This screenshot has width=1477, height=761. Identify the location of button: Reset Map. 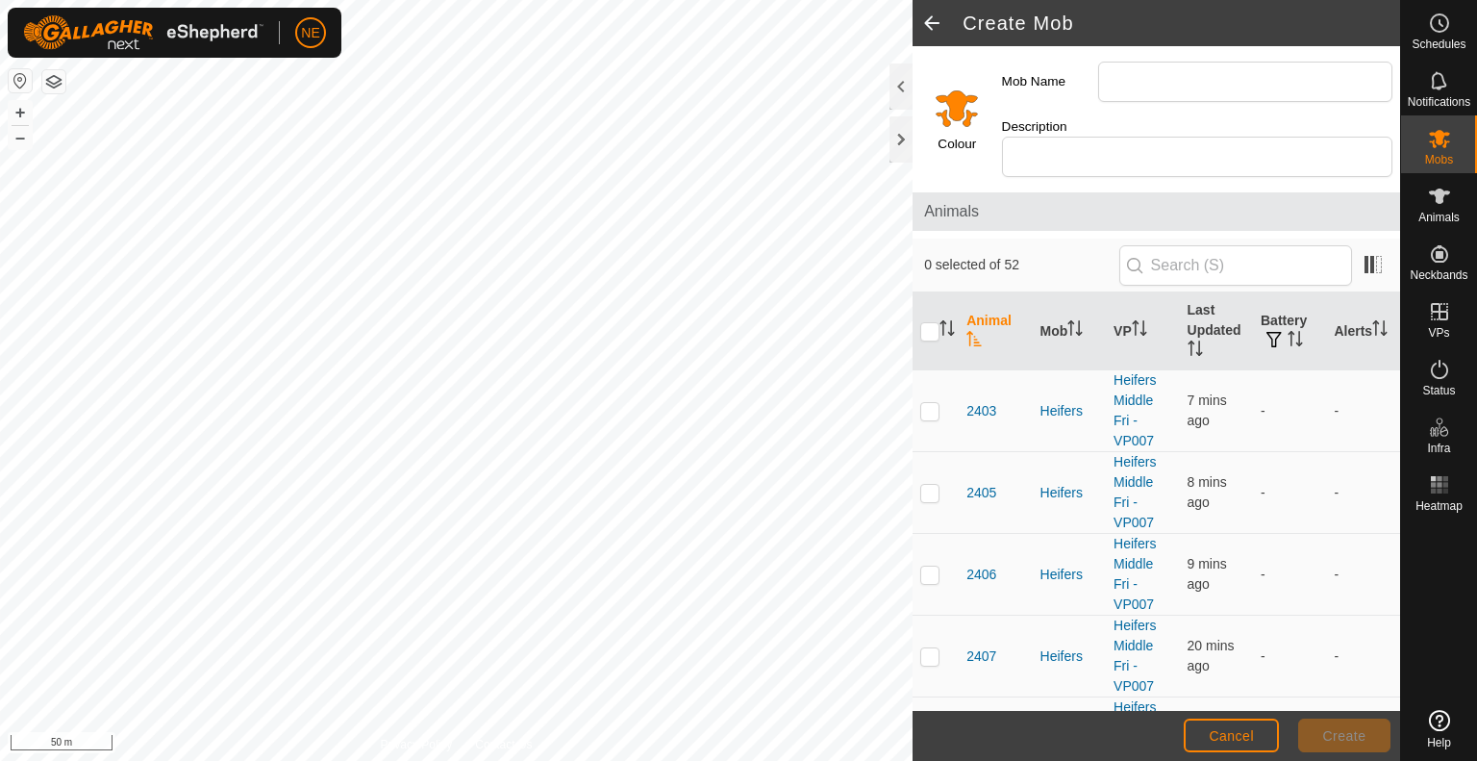
(20, 81).